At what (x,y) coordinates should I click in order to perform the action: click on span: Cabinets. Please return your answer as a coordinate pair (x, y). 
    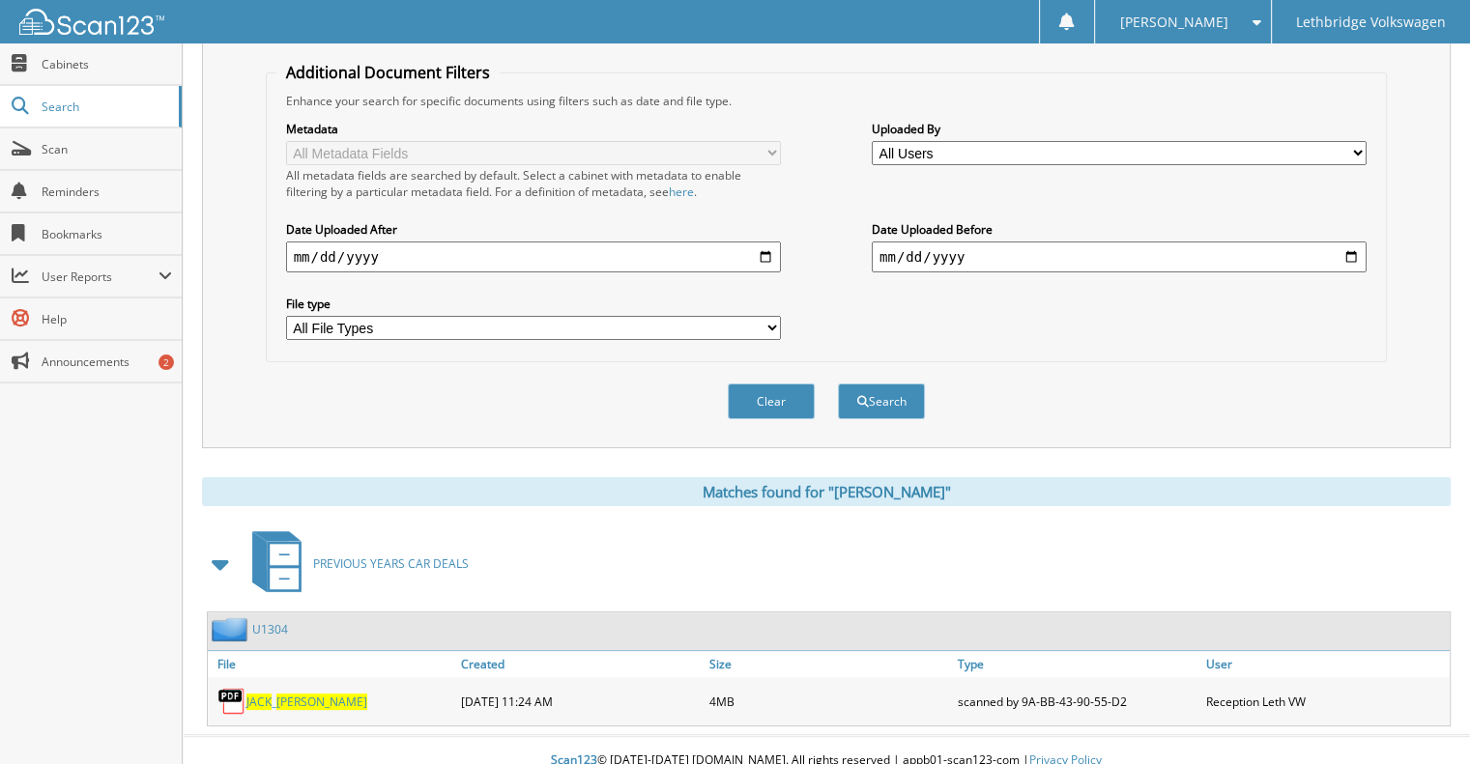
    Looking at the image, I should click on (106, 64).